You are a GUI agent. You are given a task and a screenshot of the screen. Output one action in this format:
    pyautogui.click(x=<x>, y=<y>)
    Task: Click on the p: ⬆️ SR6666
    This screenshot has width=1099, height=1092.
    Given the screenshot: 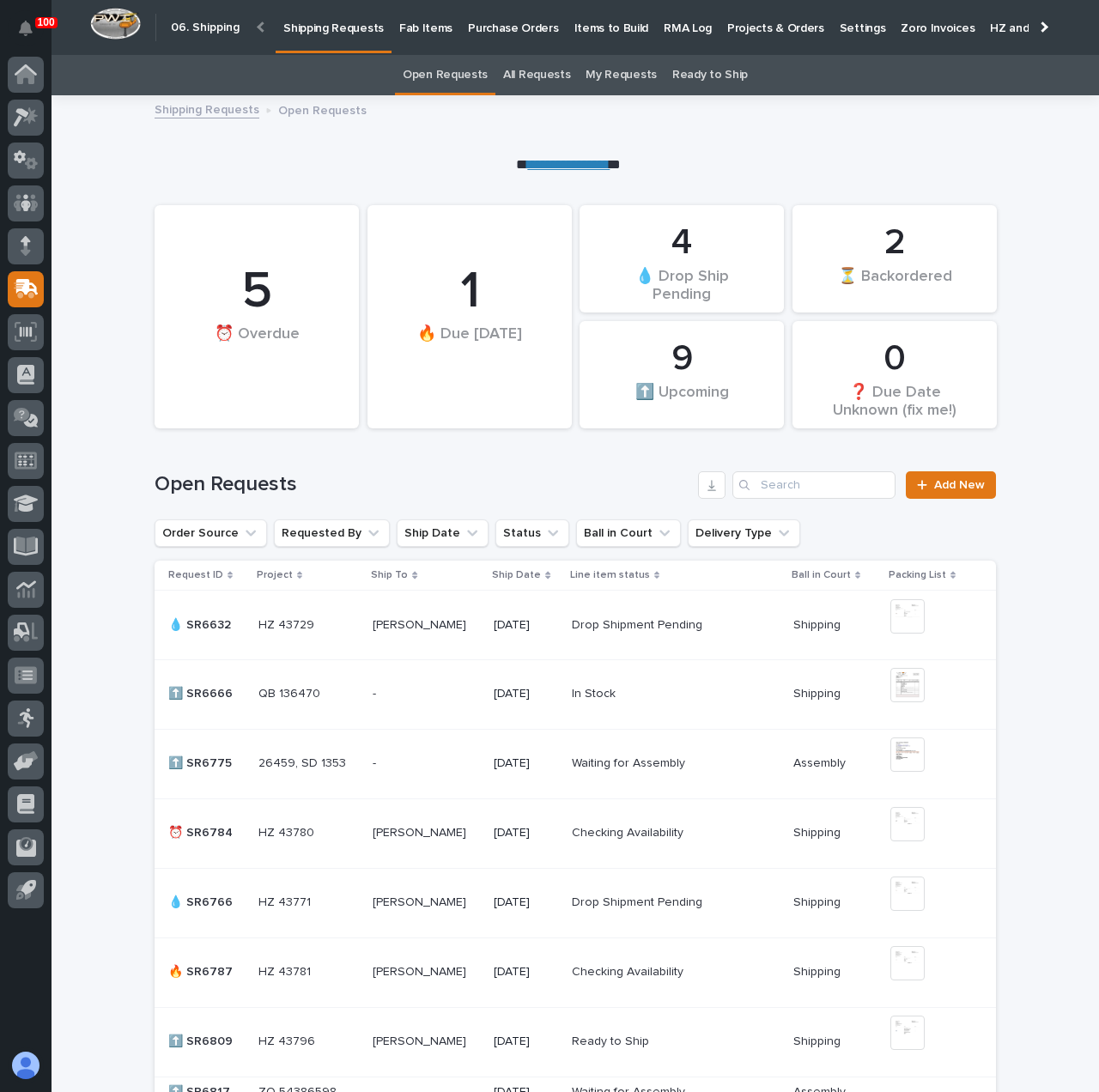 What is the action you would take?
    pyautogui.click(x=202, y=692)
    